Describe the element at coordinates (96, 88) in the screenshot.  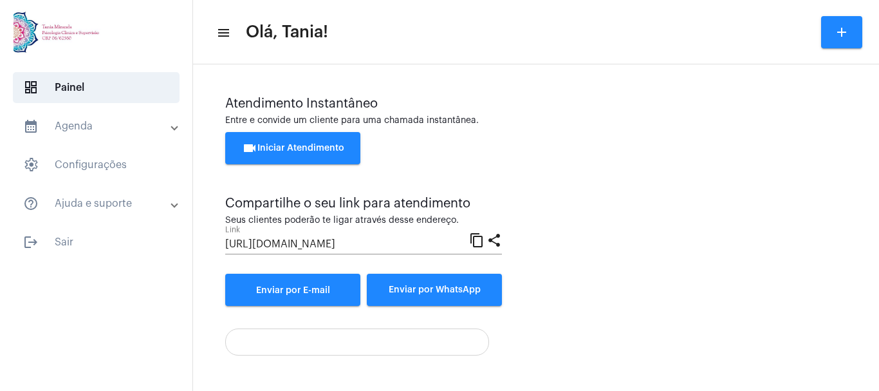
I see `span: Painel` at that location.